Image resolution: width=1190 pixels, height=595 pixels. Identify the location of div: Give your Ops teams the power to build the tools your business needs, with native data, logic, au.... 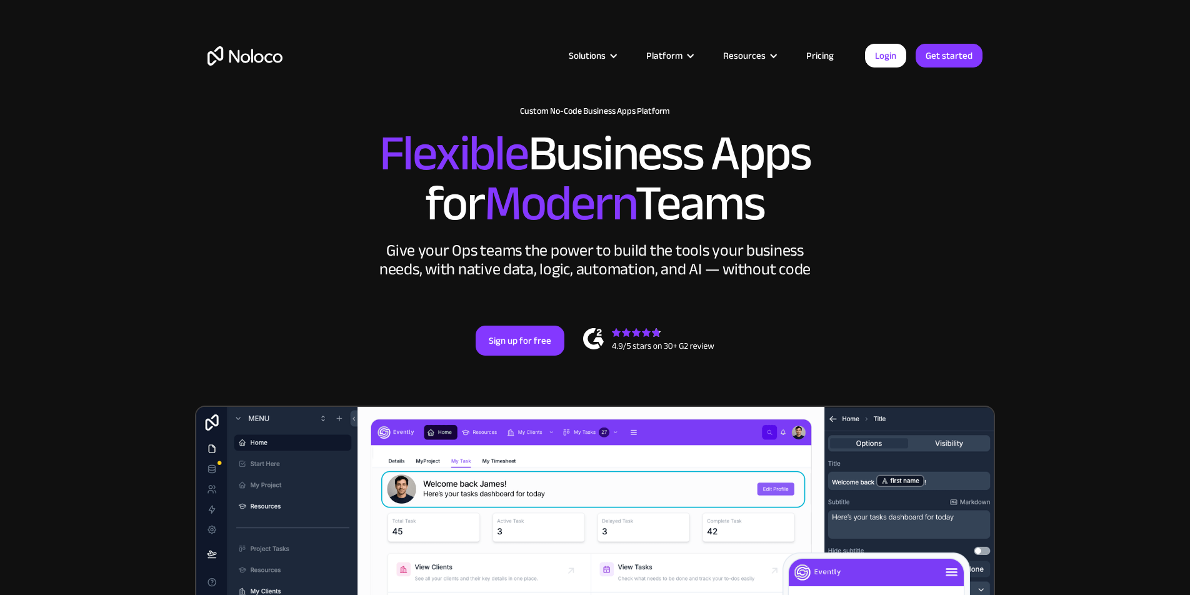
(595, 260).